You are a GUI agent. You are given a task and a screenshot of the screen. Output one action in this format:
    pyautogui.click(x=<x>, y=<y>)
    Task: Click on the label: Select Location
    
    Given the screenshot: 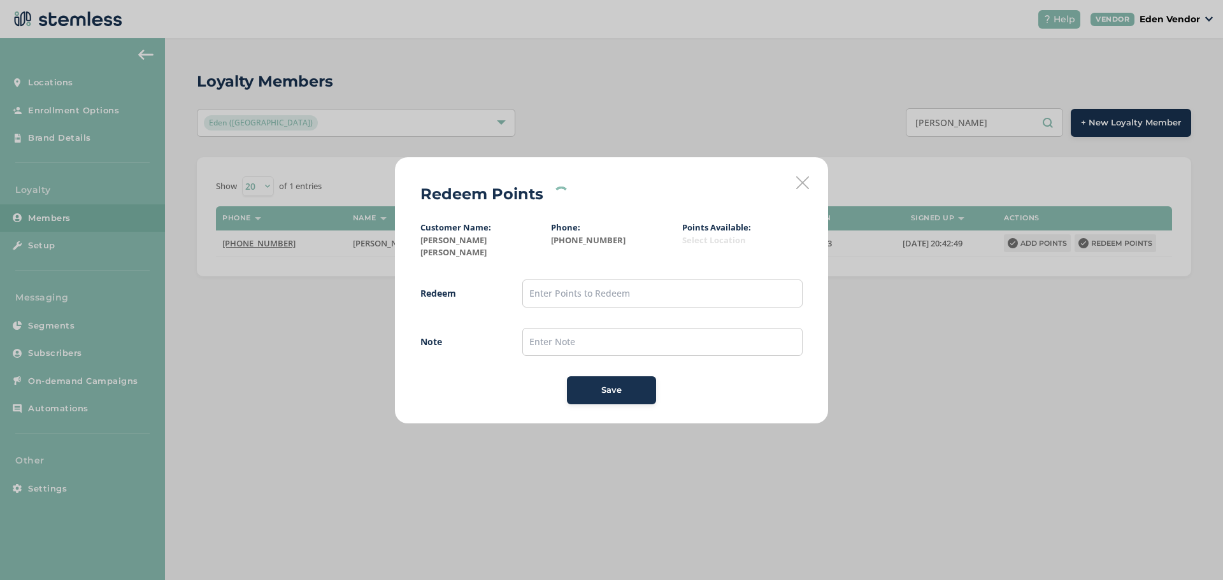 What is the action you would take?
    pyautogui.click(x=742, y=241)
    